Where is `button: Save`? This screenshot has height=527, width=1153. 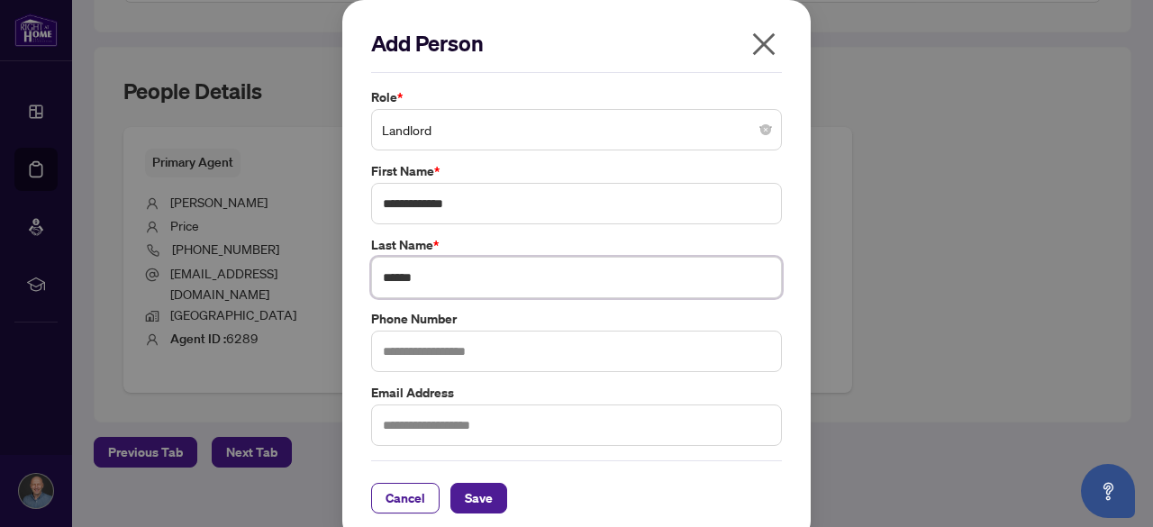
button: Save is located at coordinates (478, 498).